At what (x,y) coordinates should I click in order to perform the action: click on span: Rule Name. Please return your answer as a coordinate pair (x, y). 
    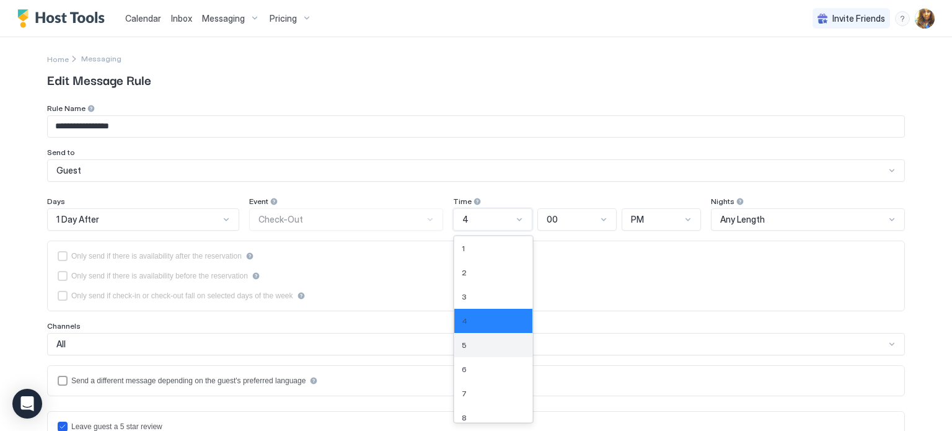
    Looking at the image, I should click on (66, 108).